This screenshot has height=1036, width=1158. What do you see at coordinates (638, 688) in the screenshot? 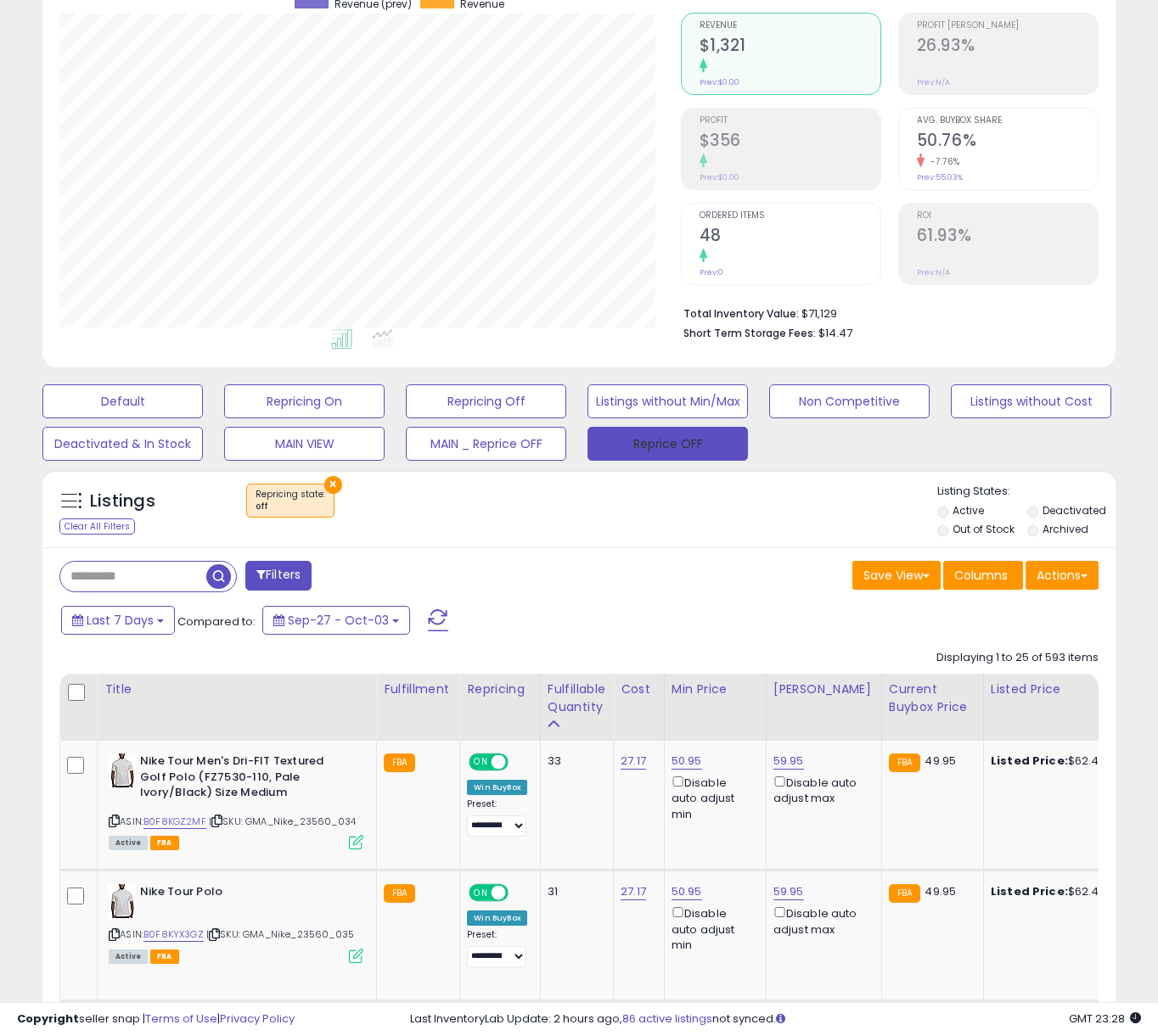
I see `div: Cost` at bounding box center [638, 688].